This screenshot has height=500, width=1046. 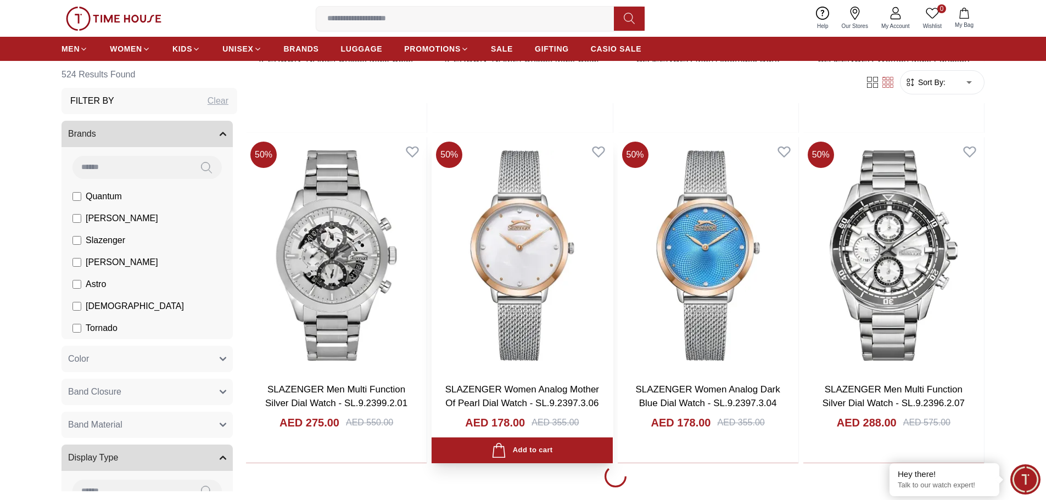 I want to click on a: MEN, so click(x=75, y=49).